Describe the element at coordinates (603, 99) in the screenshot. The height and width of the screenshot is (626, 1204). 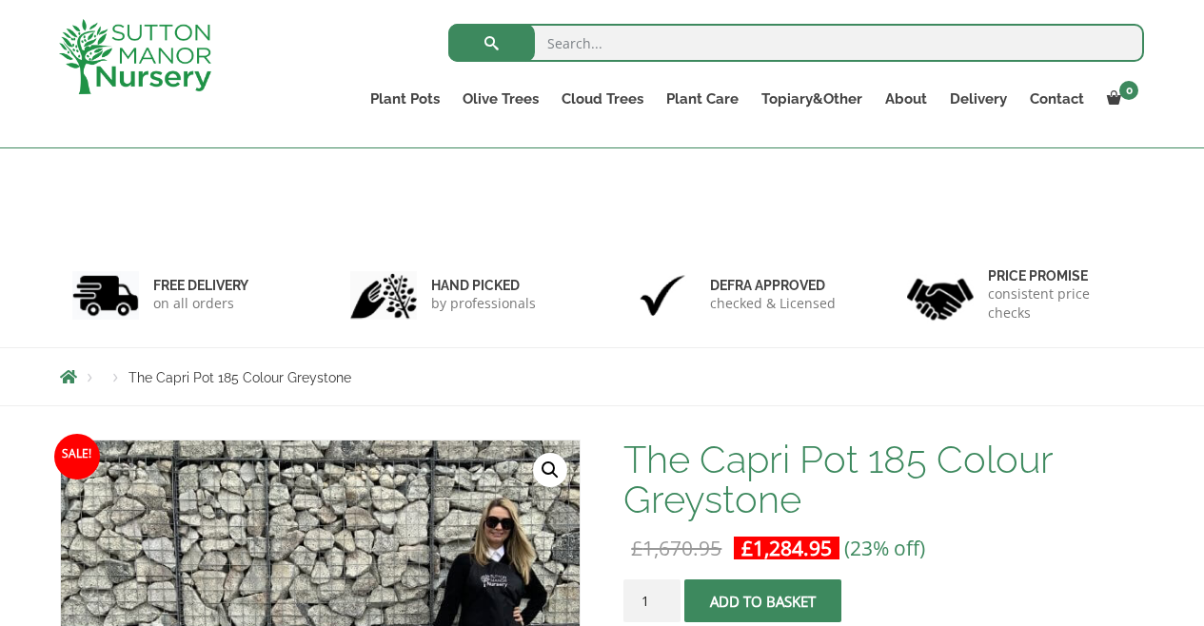
I see `a: Cloud Trees` at that location.